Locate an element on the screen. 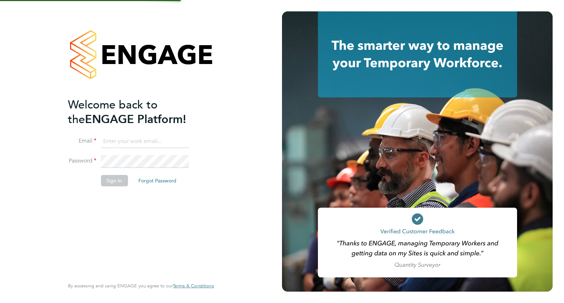 The height and width of the screenshot is (303, 564). button: Sign In is located at coordinates (114, 181).